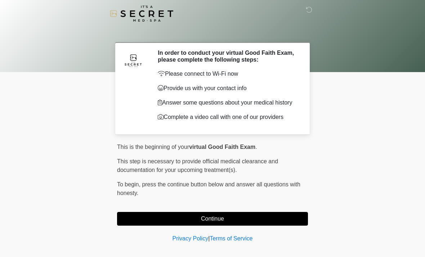  I want to click on p: Answer some questions about your medical history, so click(227, 103).